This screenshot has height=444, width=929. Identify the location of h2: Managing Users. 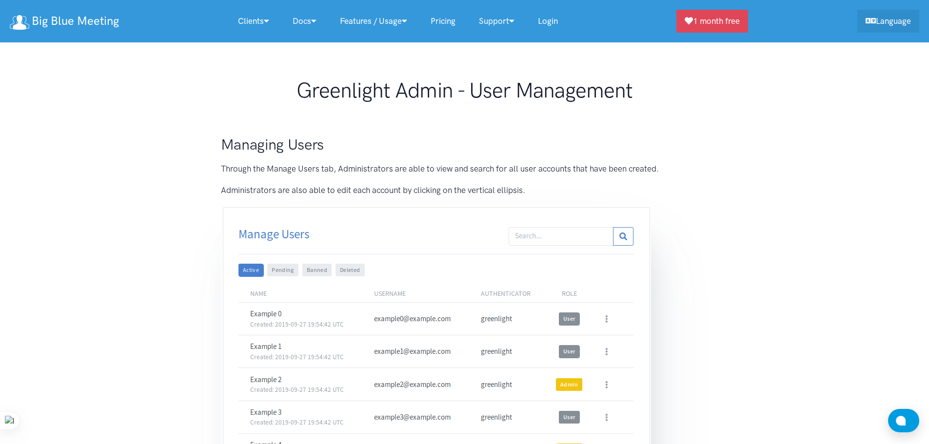
(465, 145).